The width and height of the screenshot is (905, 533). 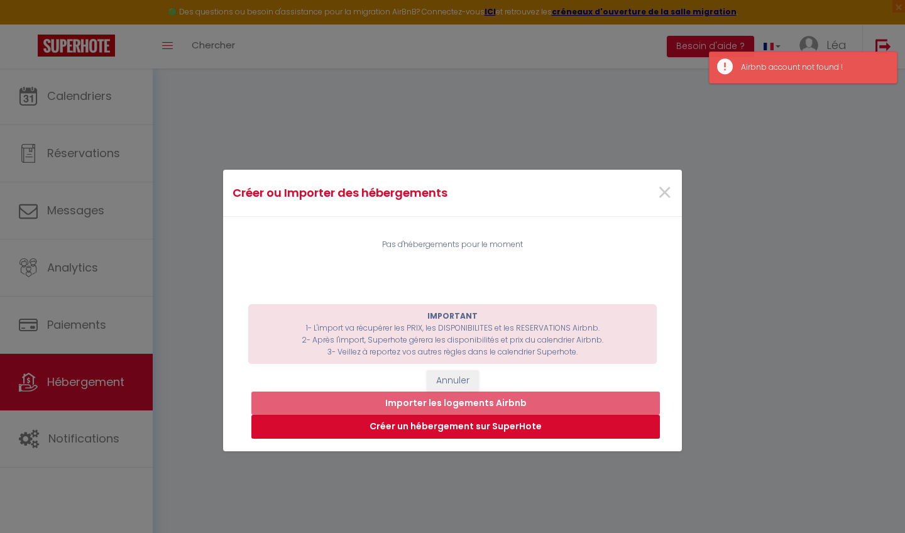 I want to click on b: IMPORTANT, so click(x=453, y=316).